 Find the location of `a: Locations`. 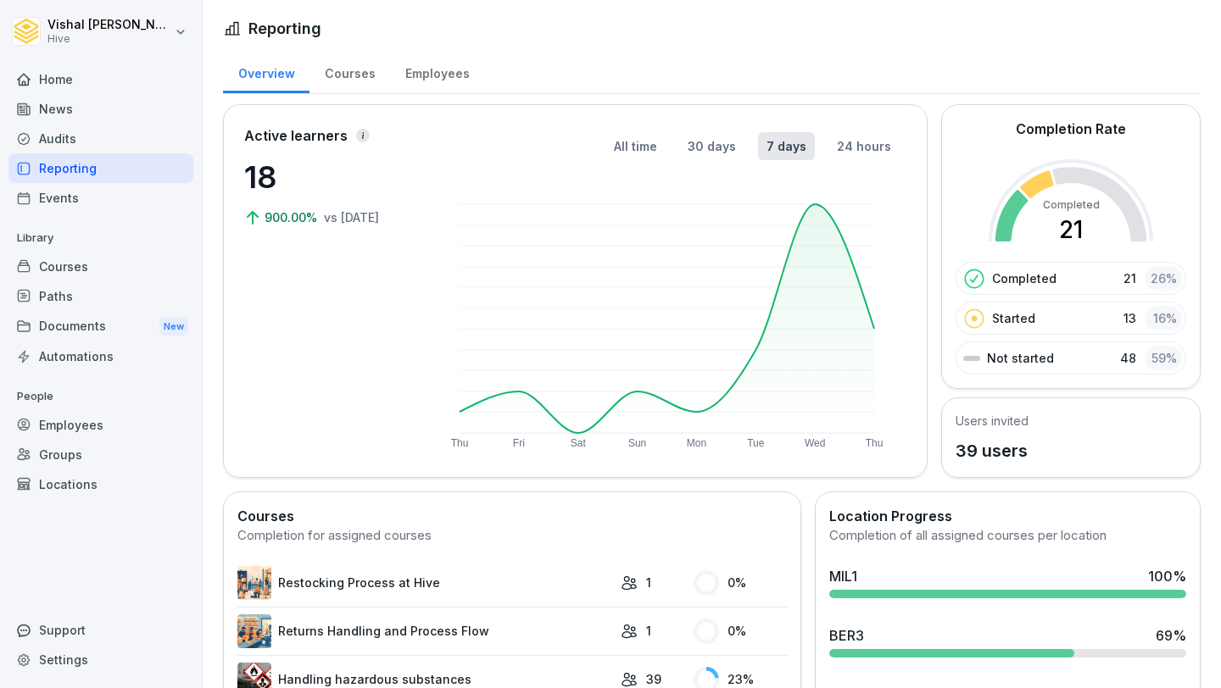

a: Locations is located at coordinates (101, 484).